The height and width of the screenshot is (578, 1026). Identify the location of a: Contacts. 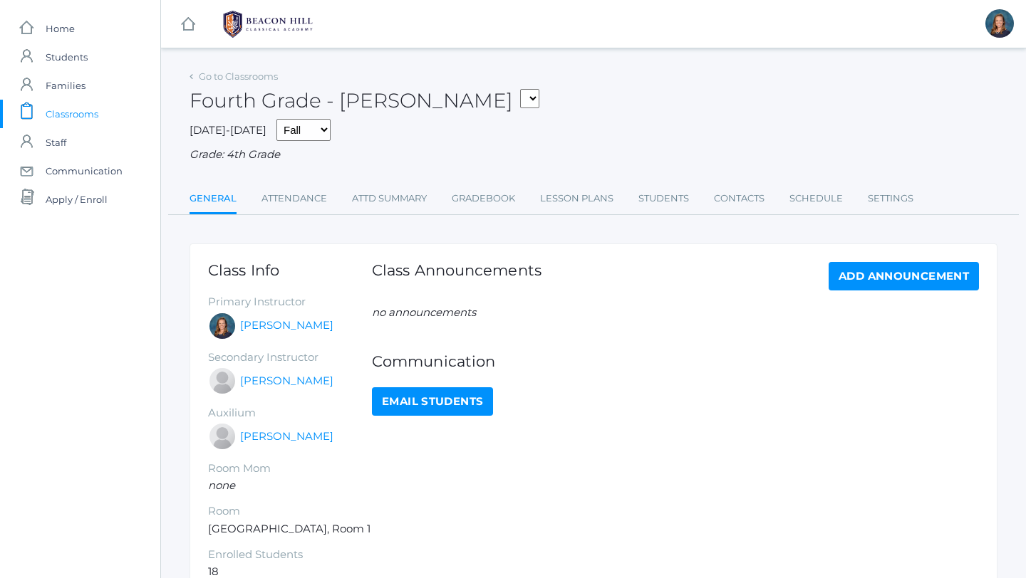
(739, 199).